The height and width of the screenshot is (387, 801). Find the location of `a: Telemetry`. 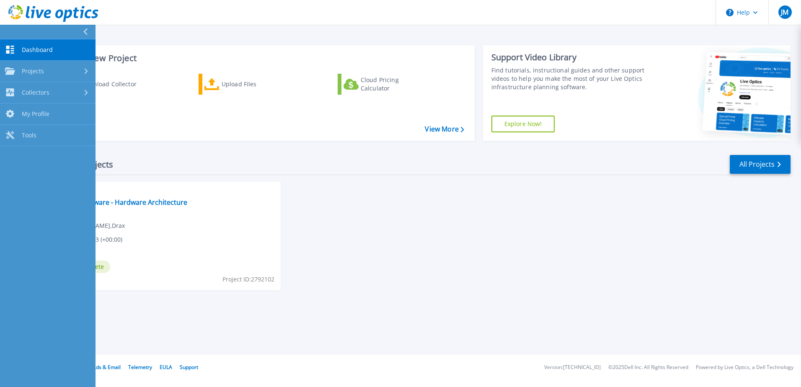

a: Telemetry is located at coordinates (140, 367).